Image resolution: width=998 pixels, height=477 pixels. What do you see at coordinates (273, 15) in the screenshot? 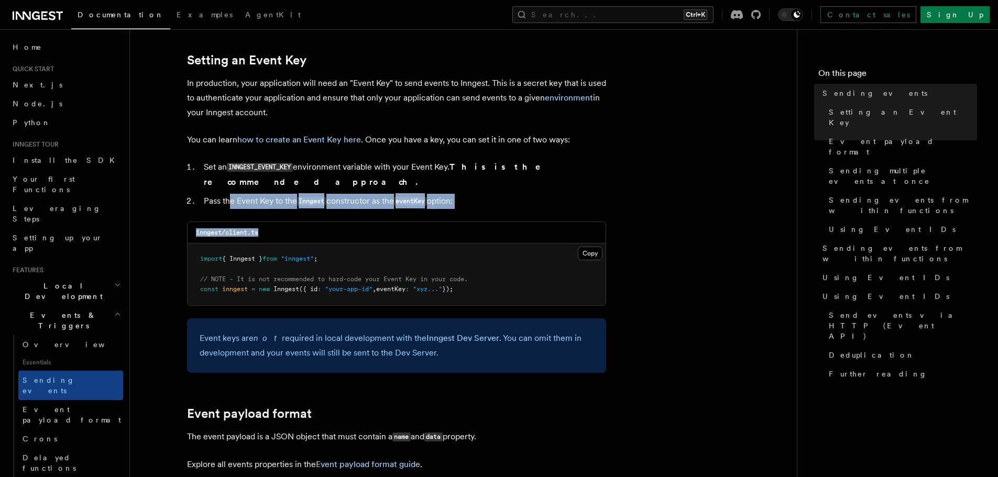
I see `span: AgentKit` at bounding box center [273, 15].